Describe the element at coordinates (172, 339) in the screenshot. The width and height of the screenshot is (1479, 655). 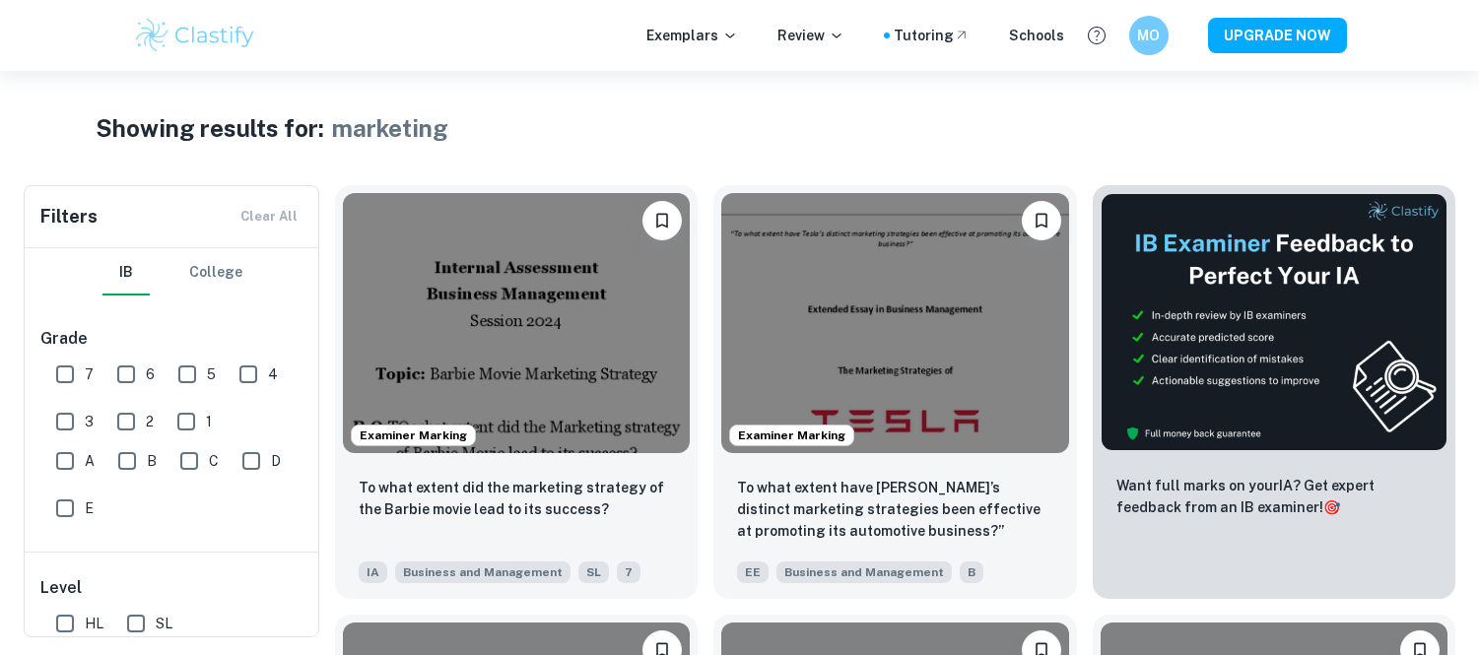
I see `h6: Grade` at that location.